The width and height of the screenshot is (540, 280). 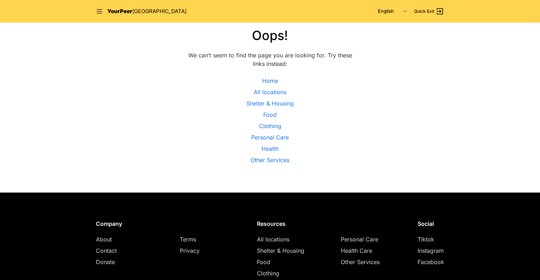 I want to click on span: Personal Care, so click(x=360, y=239).